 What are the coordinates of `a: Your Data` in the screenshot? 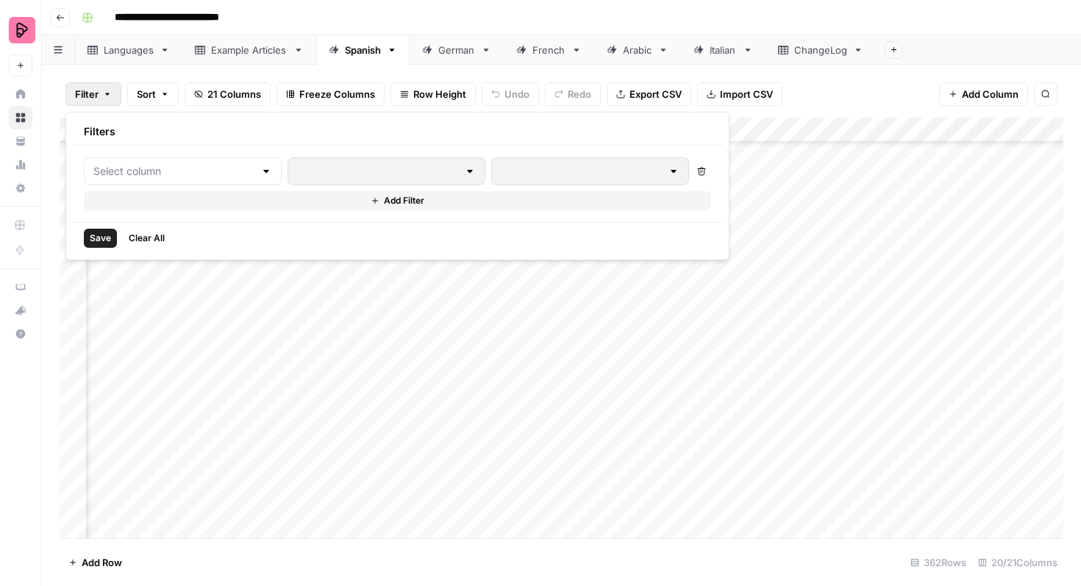 It's located at (21, 141).